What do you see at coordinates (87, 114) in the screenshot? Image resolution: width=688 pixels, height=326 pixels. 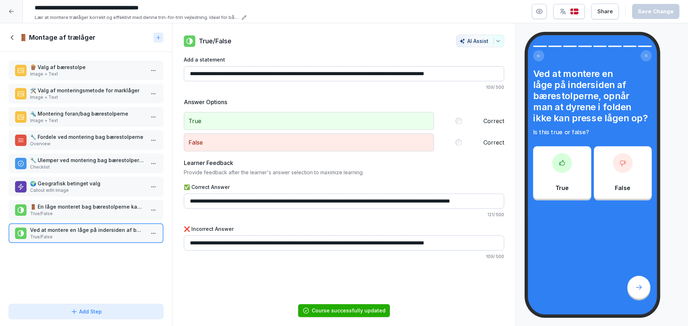 I see `p: 🔩 Montering foran/bag bærestolperne` at bounding box center [87, 114].